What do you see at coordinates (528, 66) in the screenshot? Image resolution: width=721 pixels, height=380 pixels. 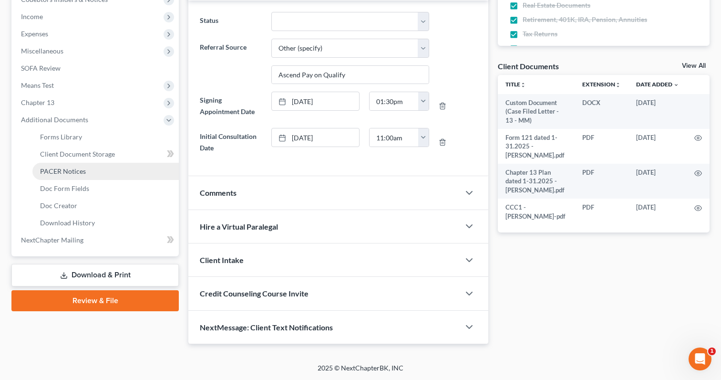 I see `div: Client Documents` at bounding box center [528, 66].